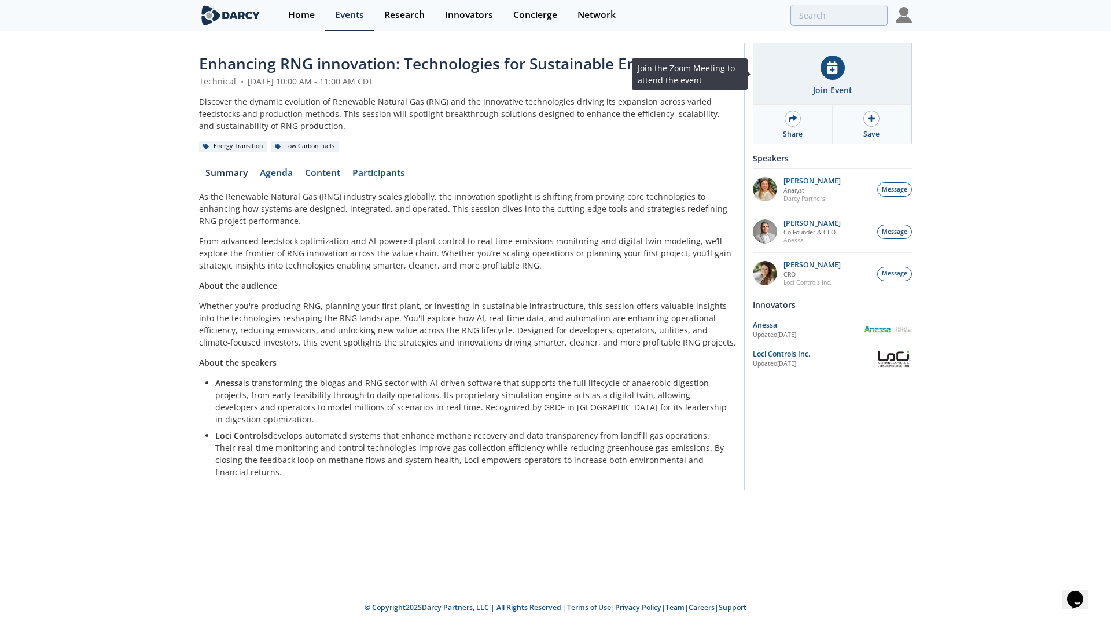  Describe the element at coordinates (812, 190) in the screenshot. I see `p: Analyst` at that location.